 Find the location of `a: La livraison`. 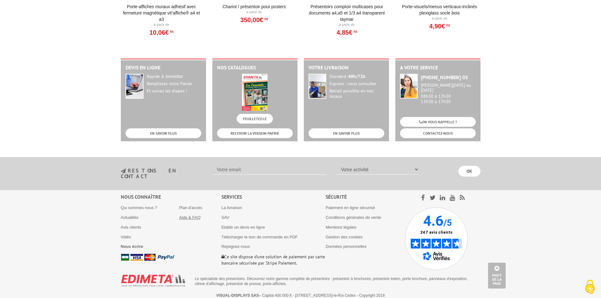

a: La livraison is located at coordinates (232, 208).